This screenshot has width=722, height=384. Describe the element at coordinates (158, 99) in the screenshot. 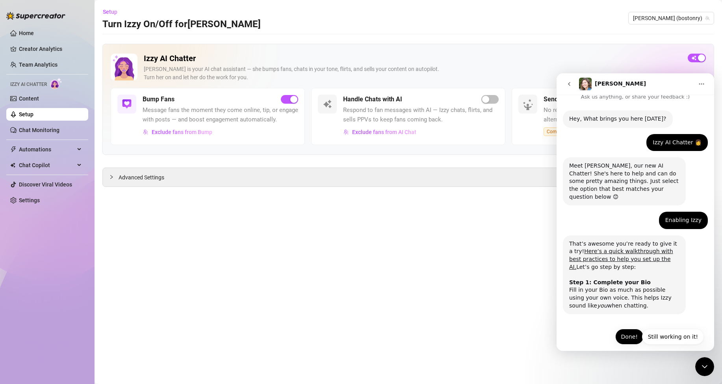

I see `h5: Bump Fans` at that location.